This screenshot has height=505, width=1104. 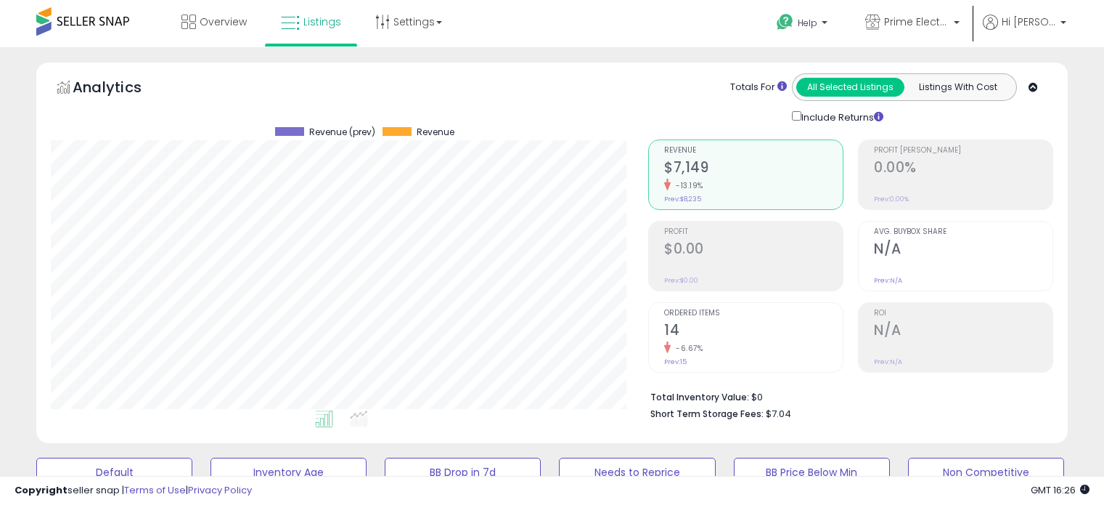 What do you see at coordinates (804, 25) in the screenshot?
I see `a: Help` at bounding box center [804, 25].